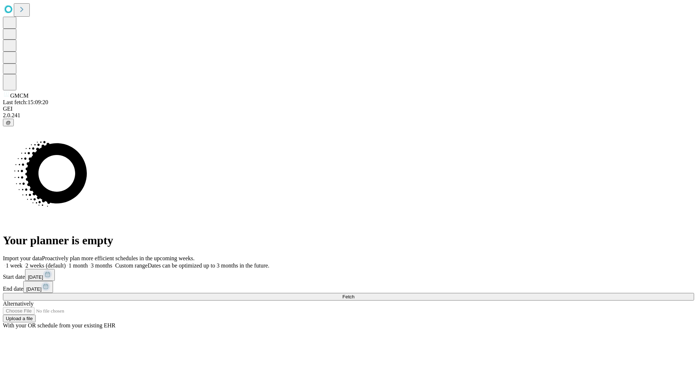 The height and width of the screenshot is (392, 697). What do you see at coordinates (209, 266) in the screenshot?
I see `span: Dates can be optimized up to 3 months in the future.` at bounding box center [209, 266].